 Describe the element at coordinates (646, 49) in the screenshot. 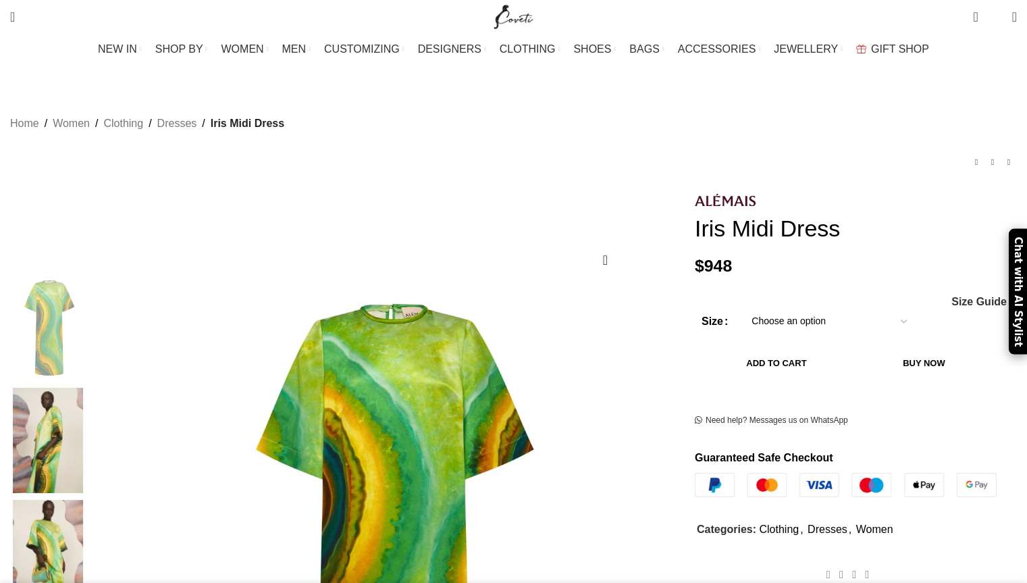

I see `a: BAGS` at that location.